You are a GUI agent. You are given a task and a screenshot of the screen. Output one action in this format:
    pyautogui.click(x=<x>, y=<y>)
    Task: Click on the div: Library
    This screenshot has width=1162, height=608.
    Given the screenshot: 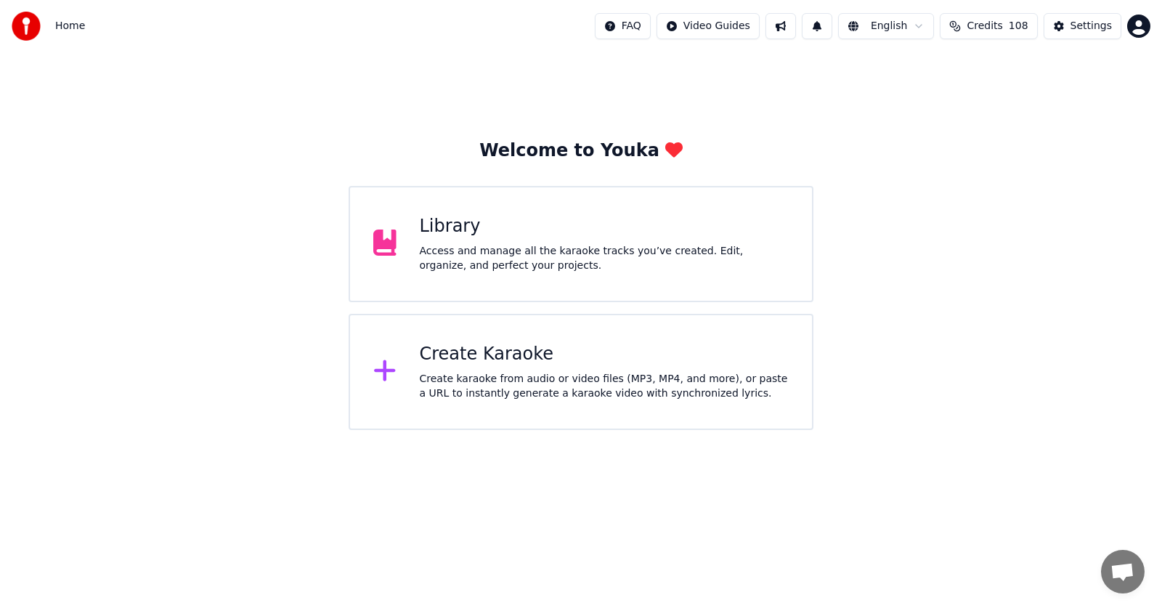 What is the action you would take?
    pyautogui.click(x=604, y=227)
    